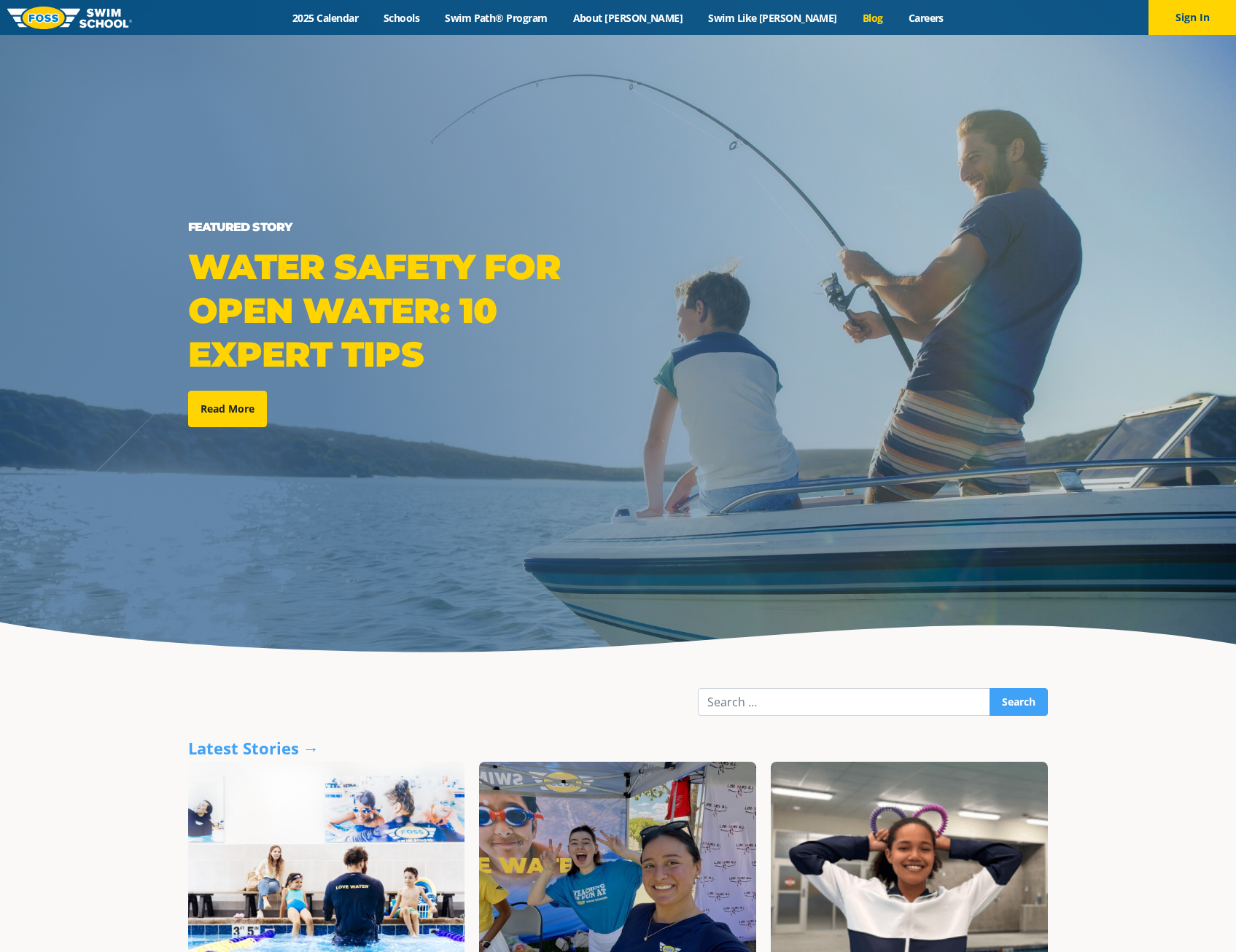  What do you see at coordinates (926, 17) in the screenshot?
I see `a: Careers` at bounding box center [926, 17].